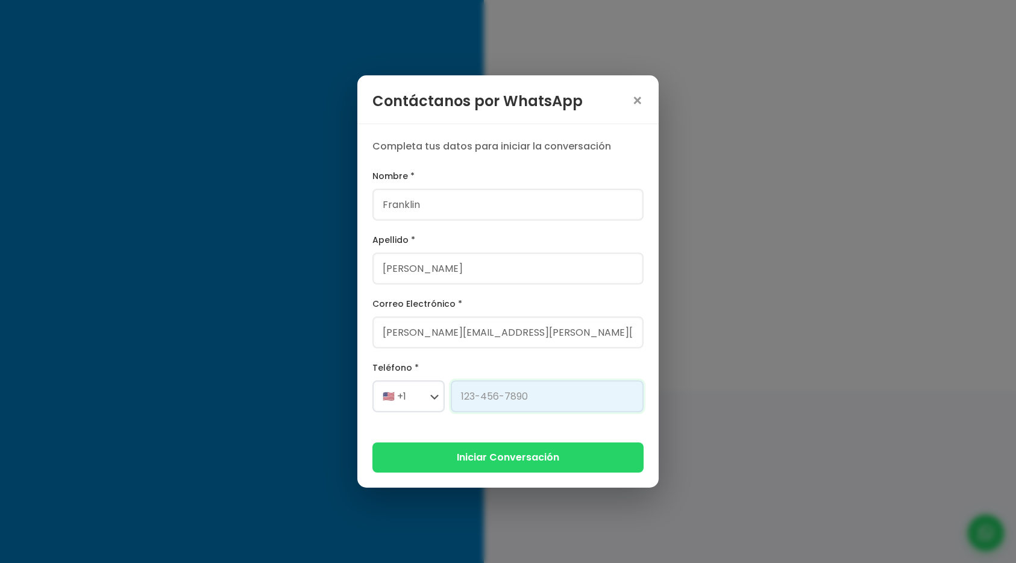 The height and width of the screenshot is (563, 1016). What do you see at coordinates (477, 101) in the screenshot?
I see `h3: Contáctanos por WhatsApp` at bounding box center [477, 101].